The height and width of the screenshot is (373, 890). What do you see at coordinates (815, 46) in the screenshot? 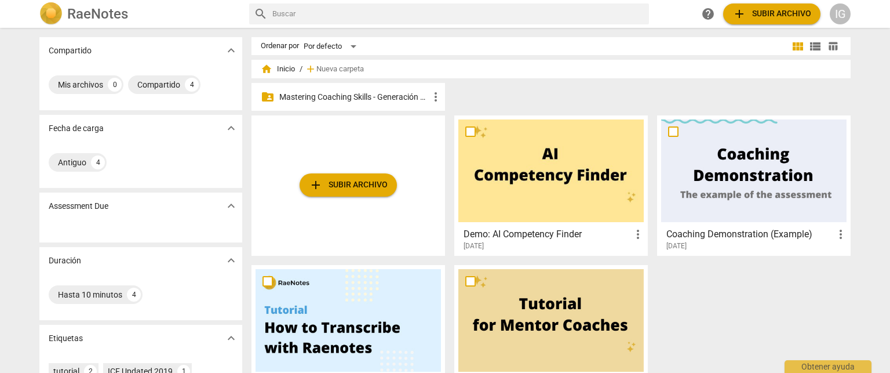
I see `button: Lista` at bounding box center [815, 46].